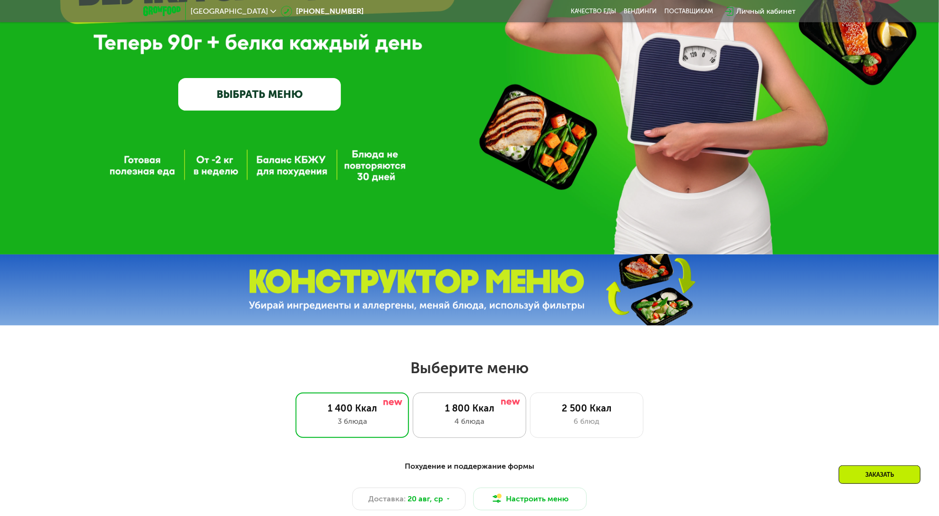 The image size is (939, 516). Describe the element at coordinates (259, 94) in the screenshot. I see `a: ВЫБРАТЬ МЕНЮ` at that location.